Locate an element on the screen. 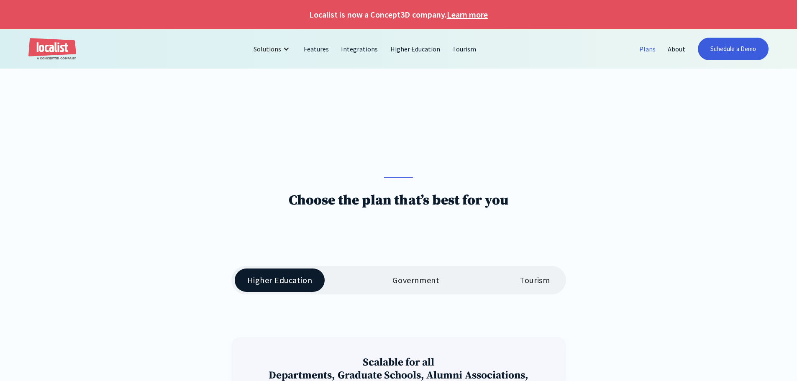  h1: Choose the plan that’s best for you is located at coordinates (399, 200).